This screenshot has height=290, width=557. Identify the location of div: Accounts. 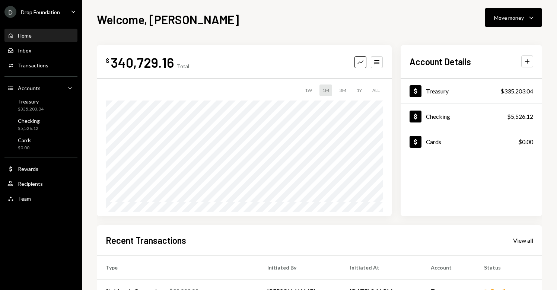
(29, 88).